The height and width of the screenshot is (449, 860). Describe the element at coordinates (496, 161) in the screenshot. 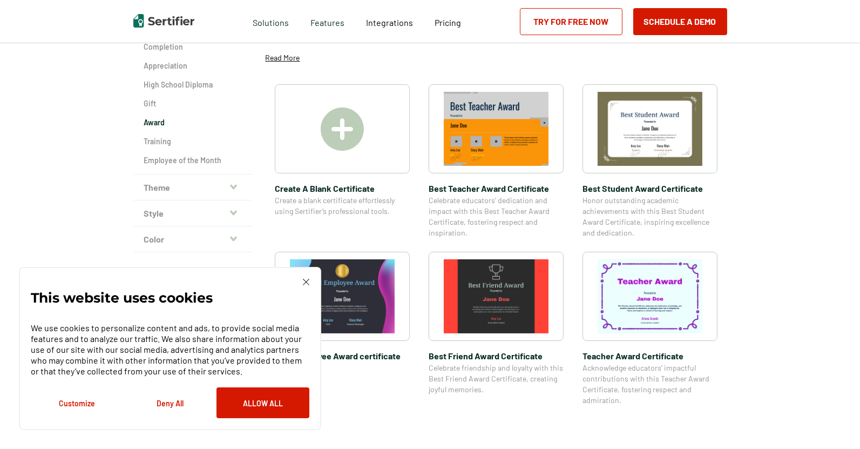

I see `a: Best Teacher Award Certificate​Best Teacher Award Certificate​Celebrate educators’ dedication and...` at that location.